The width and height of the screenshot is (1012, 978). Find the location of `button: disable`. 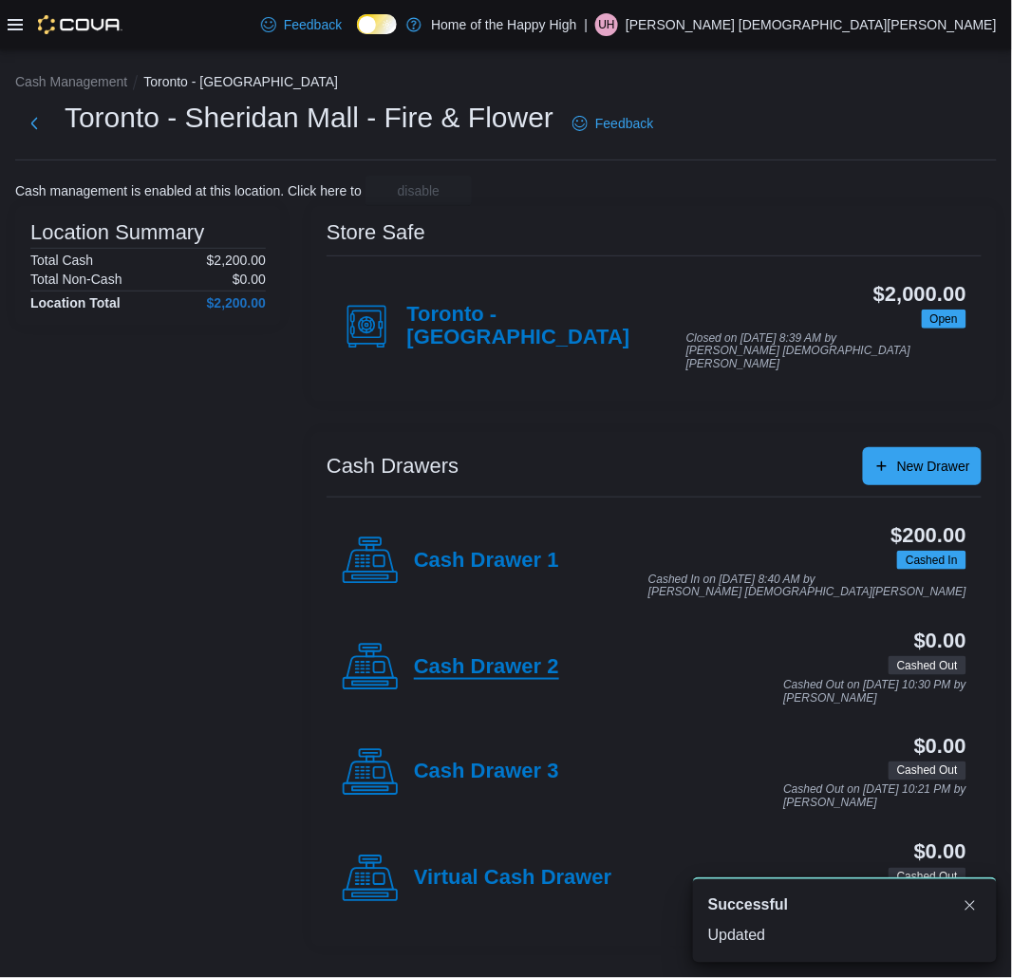

button: disable is located at coordinates (419, 191).